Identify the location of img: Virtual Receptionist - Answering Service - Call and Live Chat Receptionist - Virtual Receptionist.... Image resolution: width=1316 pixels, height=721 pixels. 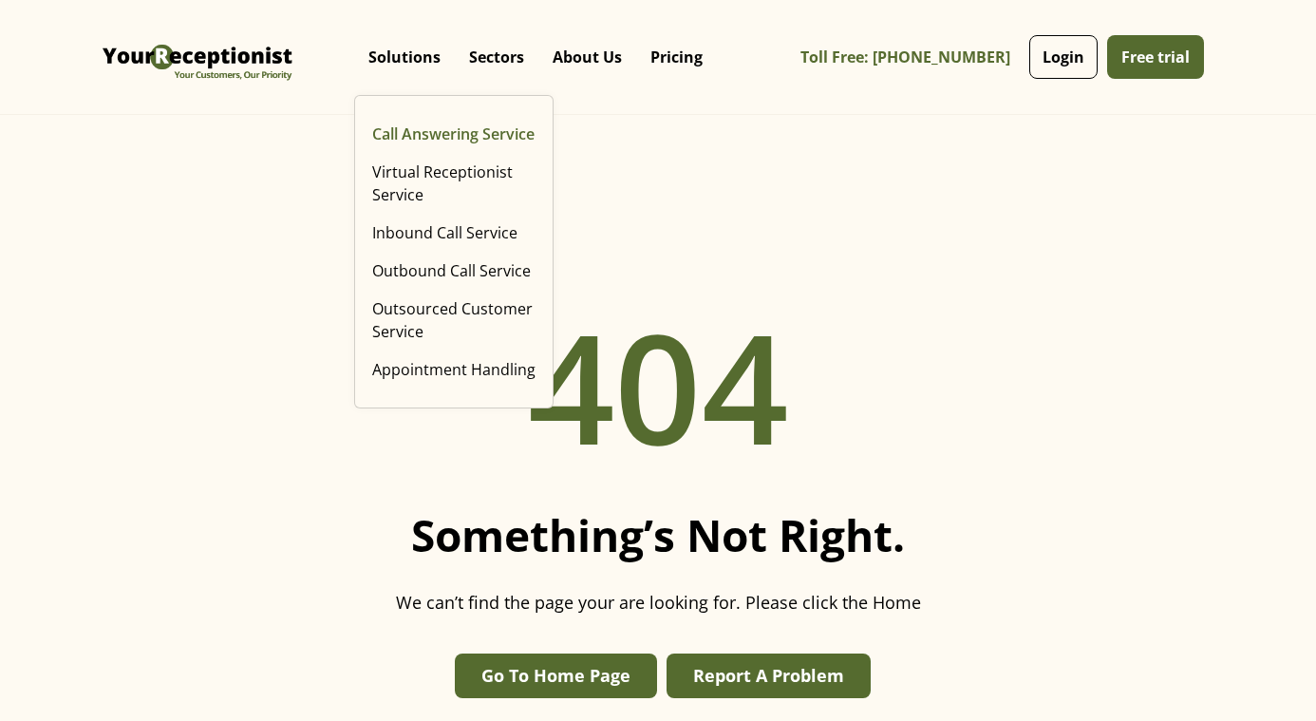
(197, 57).